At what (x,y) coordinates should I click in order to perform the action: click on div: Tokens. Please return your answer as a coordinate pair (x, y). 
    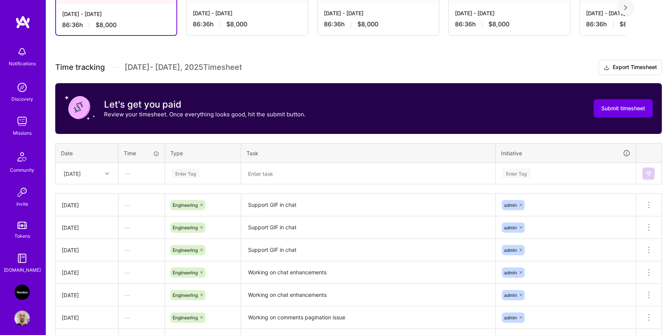
    Looking at the image, I should click on (22, 236).